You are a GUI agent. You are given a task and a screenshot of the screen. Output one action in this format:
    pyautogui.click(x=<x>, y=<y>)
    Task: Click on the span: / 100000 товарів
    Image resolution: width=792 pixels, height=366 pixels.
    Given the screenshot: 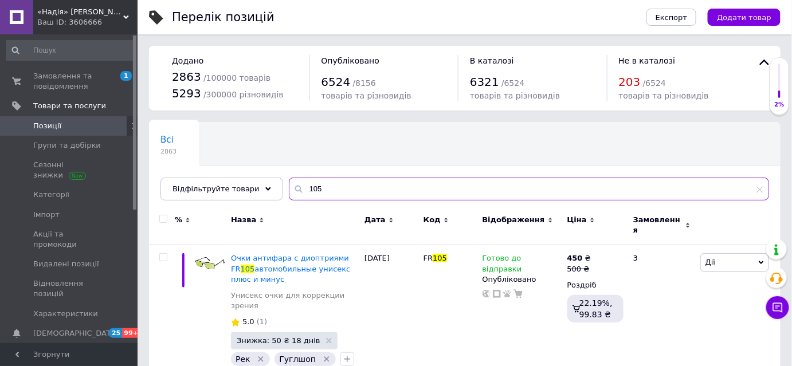 What is the action you would take?
    pyautogui.click(x=237, y=78)
    